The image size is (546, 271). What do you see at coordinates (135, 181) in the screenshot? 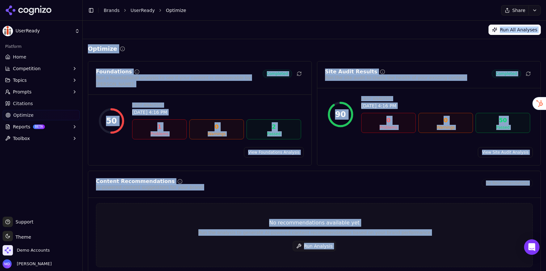
I see `div: Content Recommendations` at bounding box center [135, 181].